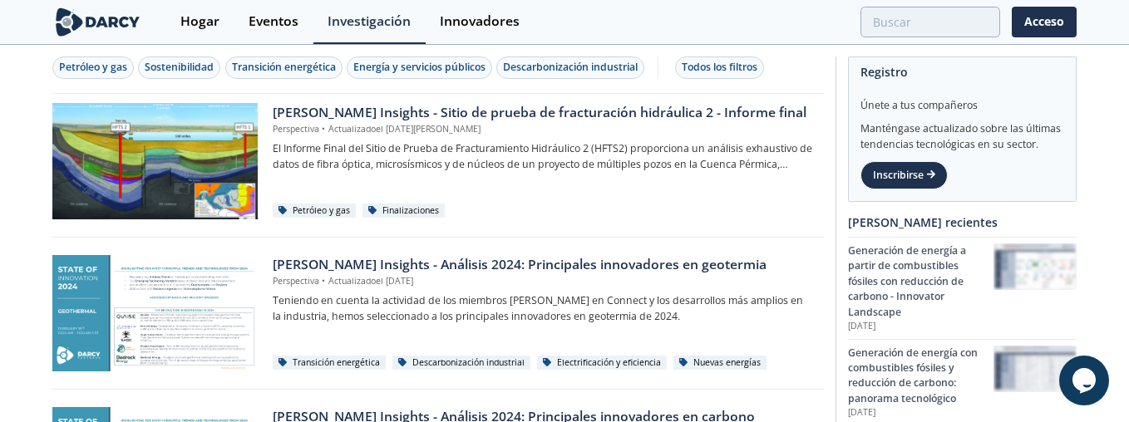 The width and height of the screenshot is (1129, 422). I want to click on font: Generación de energía con combustibles fósiles y reducción de carbono: panorama tecnológico, so click(913, 376).